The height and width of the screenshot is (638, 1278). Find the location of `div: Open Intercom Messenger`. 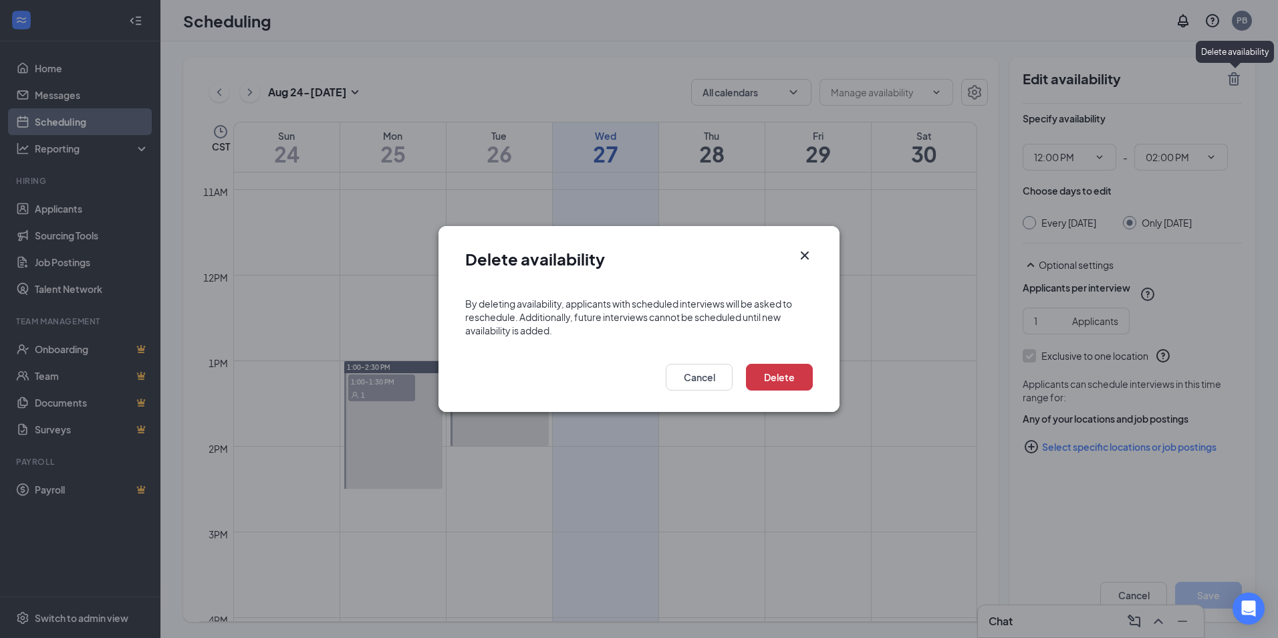

div: Open Intercom Messenger is located at coordinates (1249, 608).